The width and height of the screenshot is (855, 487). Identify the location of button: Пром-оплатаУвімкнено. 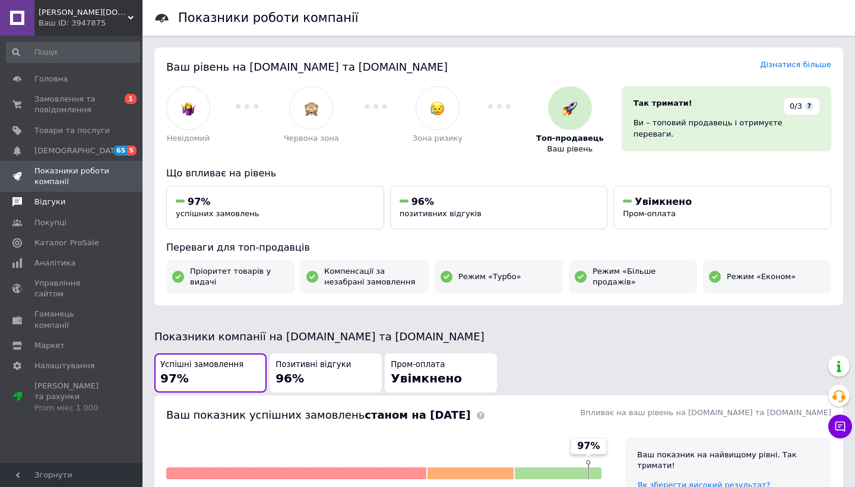
(440, 373).